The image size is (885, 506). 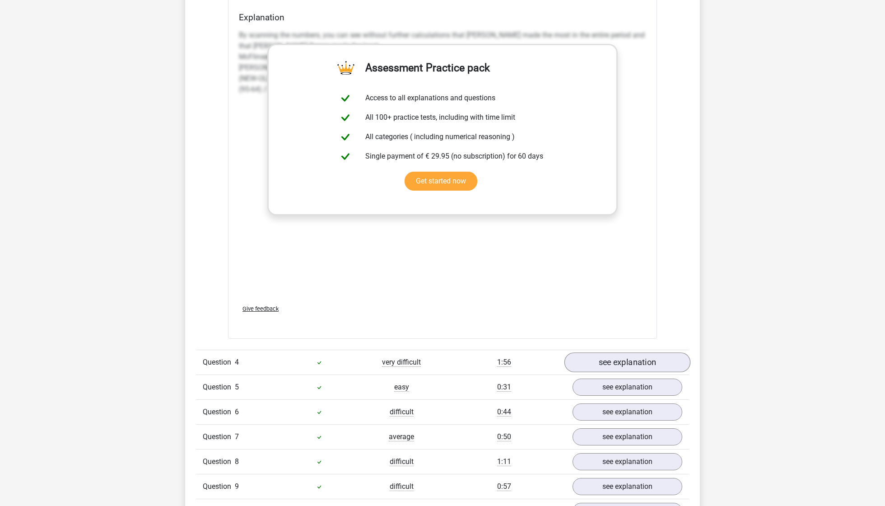 What do you see at coordinates (237, 486) in the screenshot?
I see `span: 9` at bounding box center [237, 486].